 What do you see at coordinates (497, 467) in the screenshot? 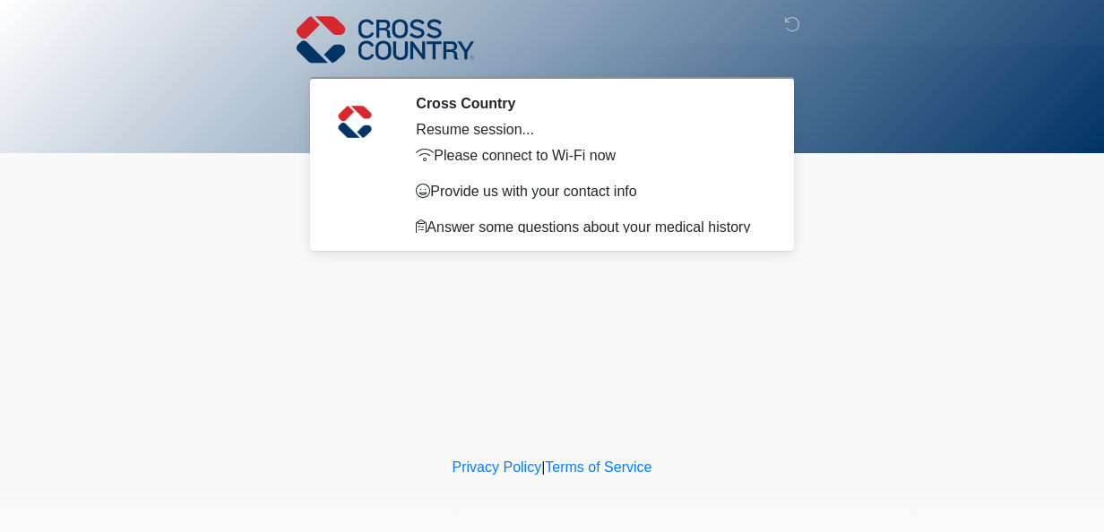
I see `a: Privacy Policy` at bounding box center [497, 467].